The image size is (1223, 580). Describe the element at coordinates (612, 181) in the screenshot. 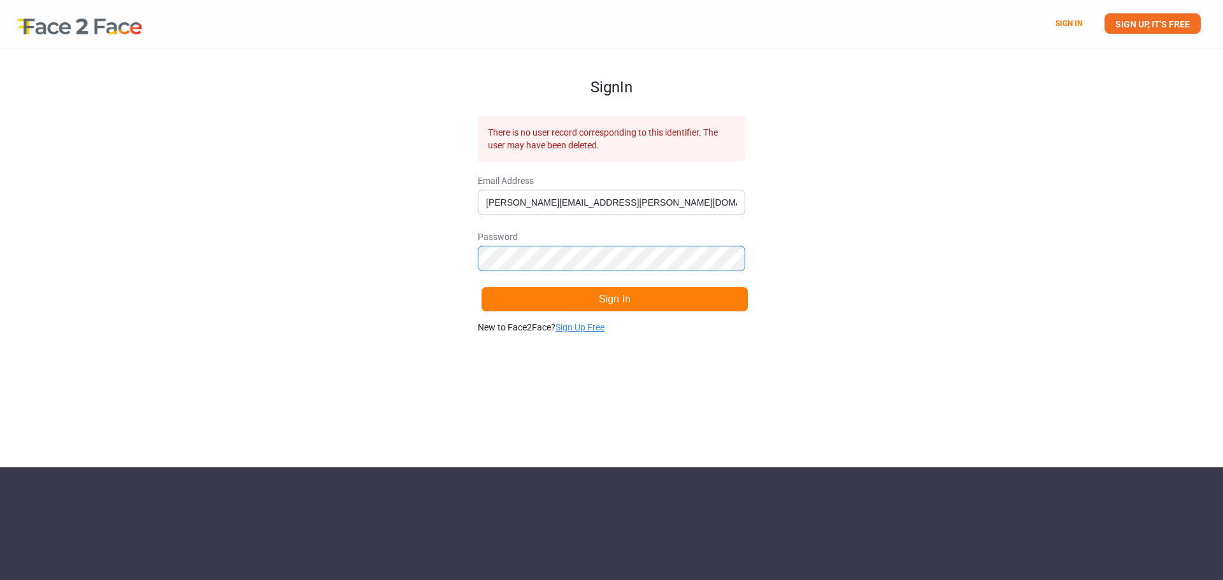

I see `span: Email Address` at that location.